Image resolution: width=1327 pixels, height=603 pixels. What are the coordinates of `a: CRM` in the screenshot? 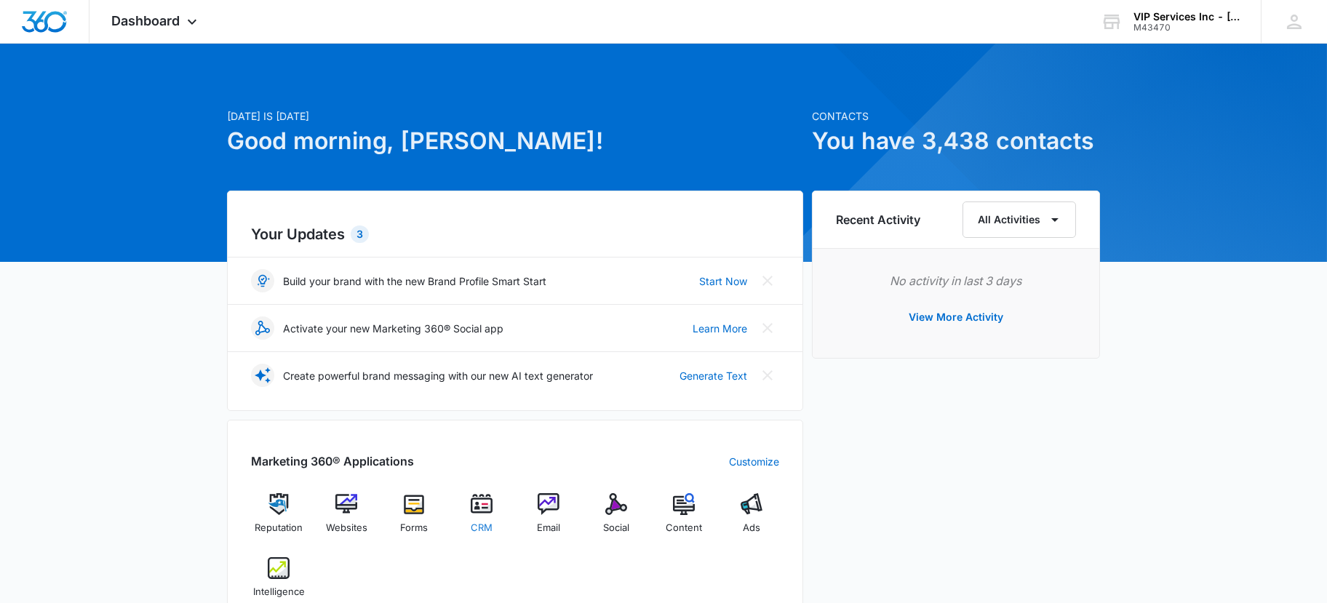 It's located at (481, 519).